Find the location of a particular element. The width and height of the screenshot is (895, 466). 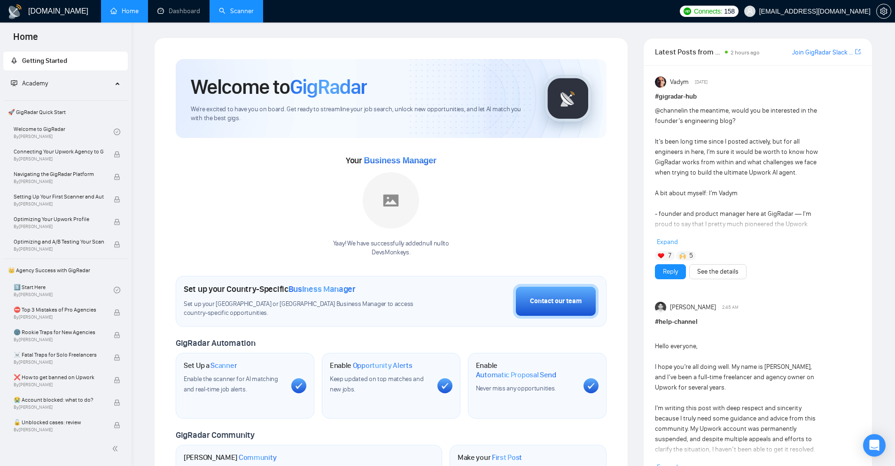

button: setting is located at coordinates (883, 11).